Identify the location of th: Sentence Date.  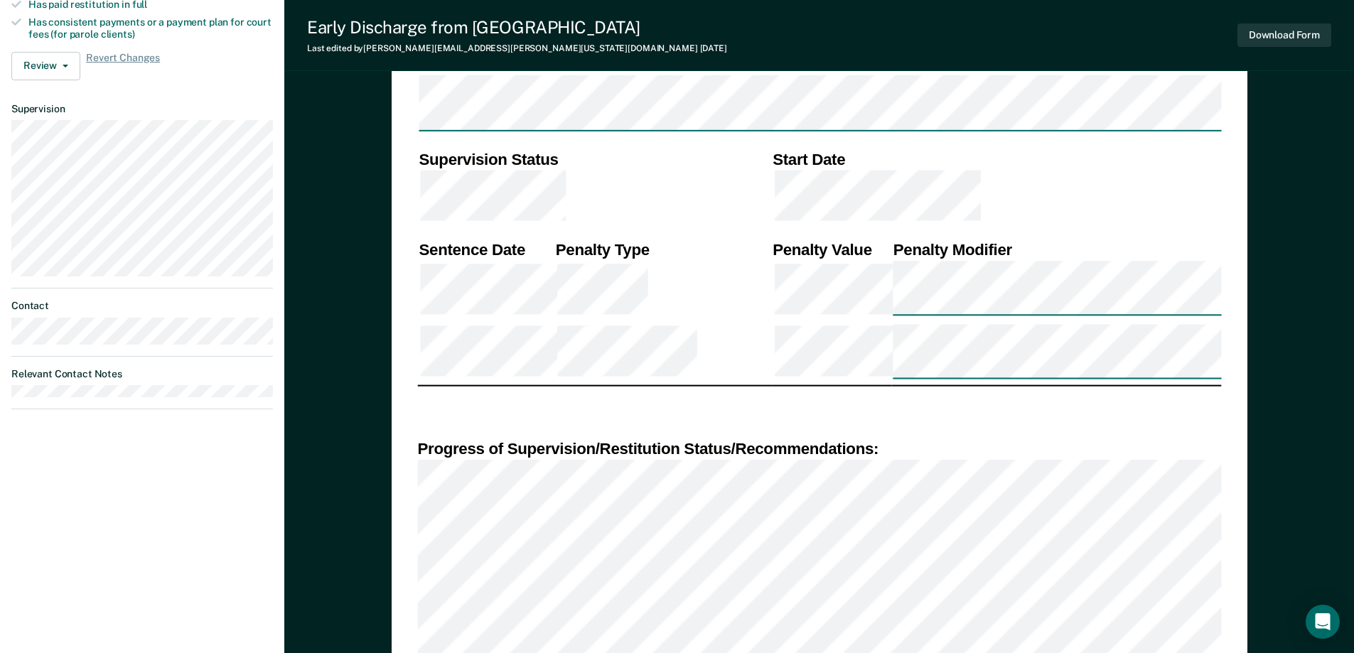
(485, 249).